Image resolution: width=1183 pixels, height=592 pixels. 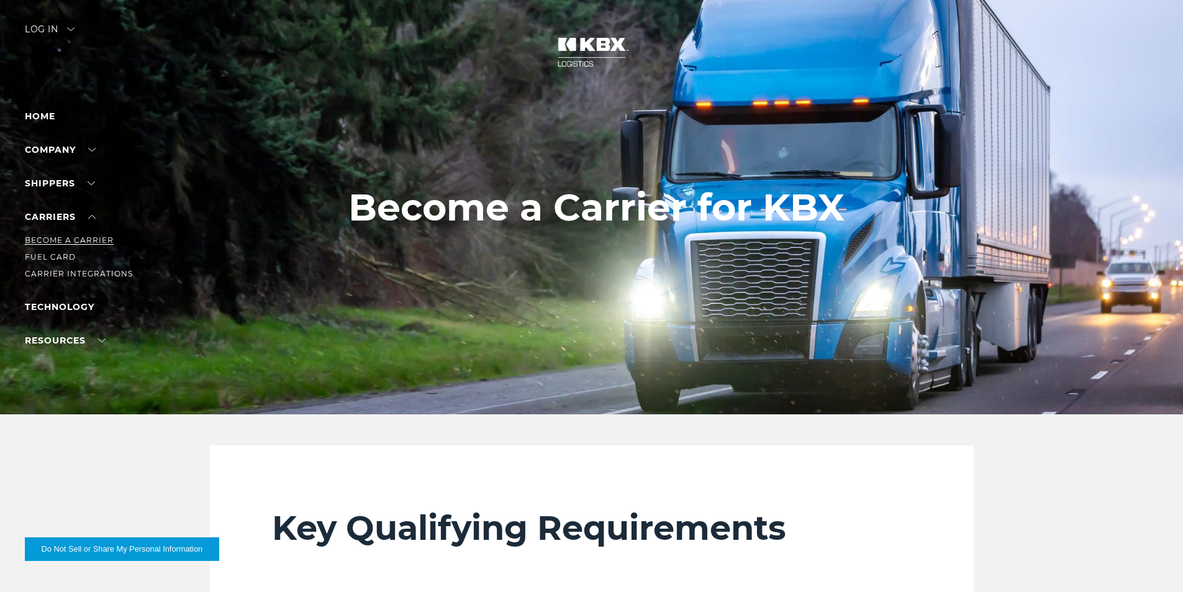 What do you see at coordinates (60, 217) in the screenshot?
I see `a: Carriers` at bounding box center [60, 217].